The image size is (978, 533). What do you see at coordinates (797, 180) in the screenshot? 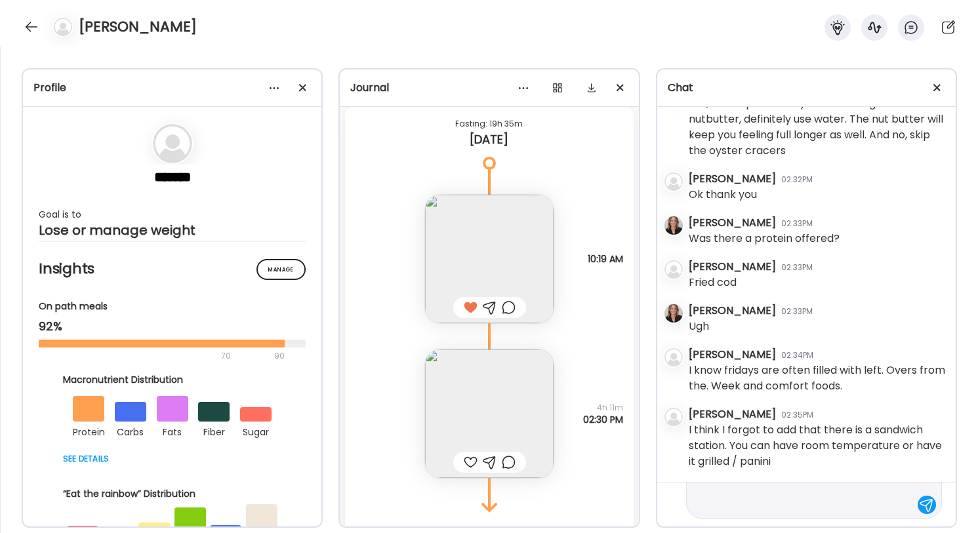
I see `div: 02:32PM` at bounding box center [797, 180].